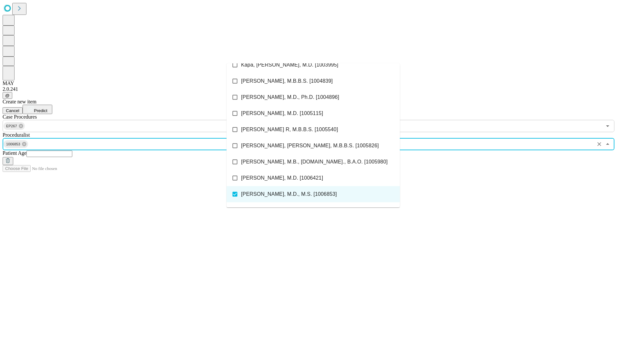  I want to click on button: Predict, so click(37, 109).